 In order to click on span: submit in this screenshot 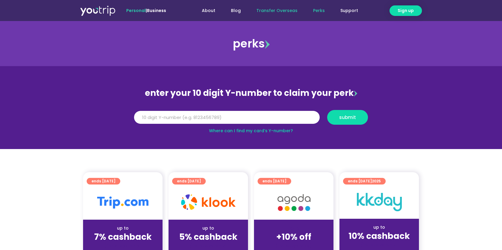, I will do `click(348, 117)`.